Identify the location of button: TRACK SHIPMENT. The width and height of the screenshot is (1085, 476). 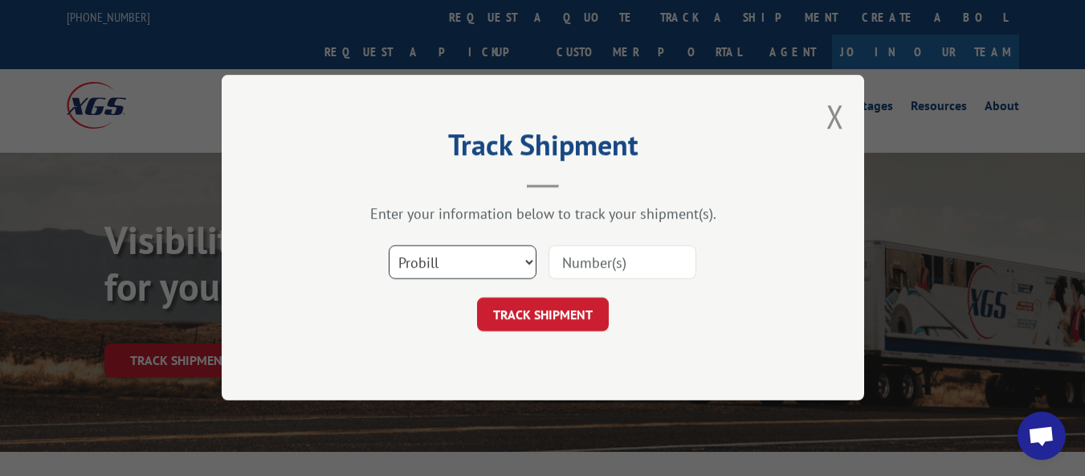
(543, 315).